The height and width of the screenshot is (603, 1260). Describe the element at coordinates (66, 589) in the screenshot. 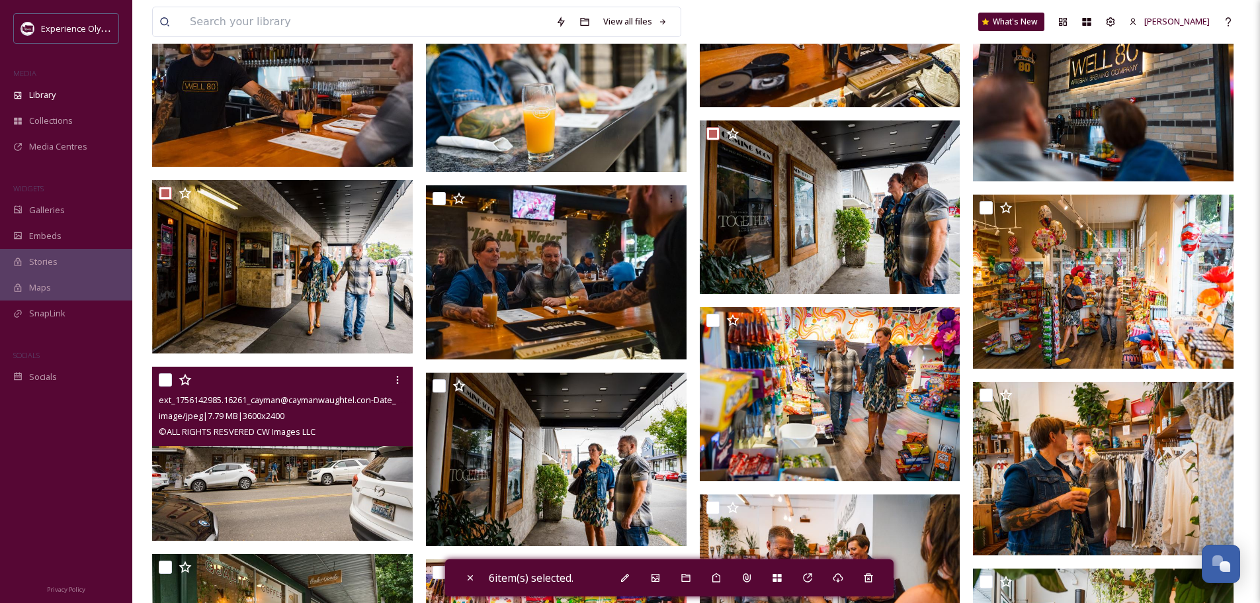

I see `span: Privacy Policy` at that location.